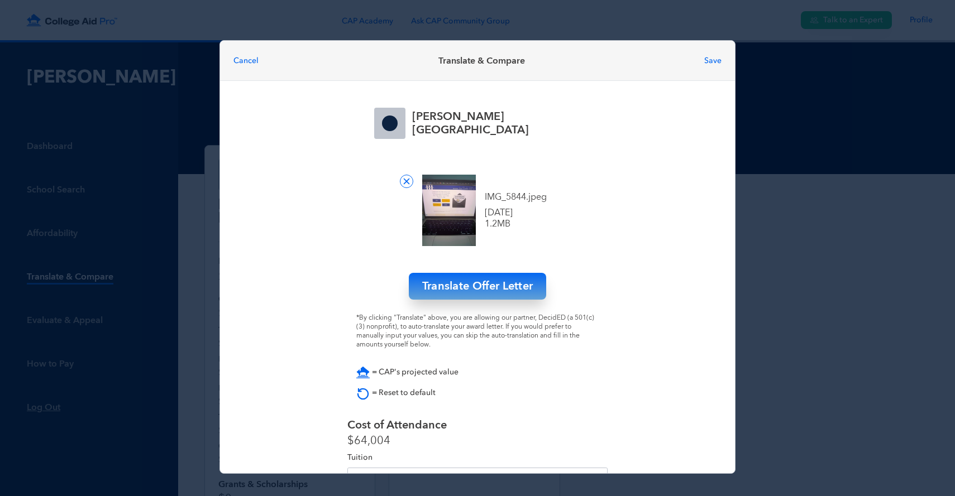 The width and height of the screenshot is (955, 496). Describe the element at coordinates (477, 286) in the screenshot. I see `button: Translate Offer Letter` at that location.